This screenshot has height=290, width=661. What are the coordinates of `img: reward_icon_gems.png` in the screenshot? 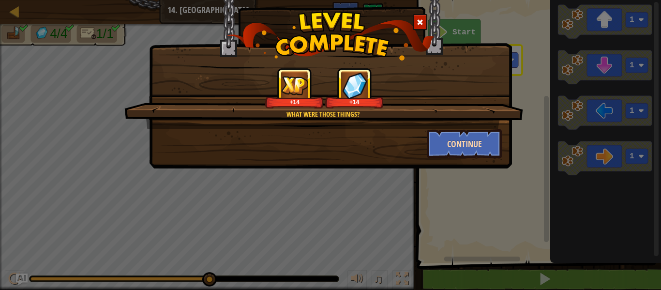 It's located at (355, 85).